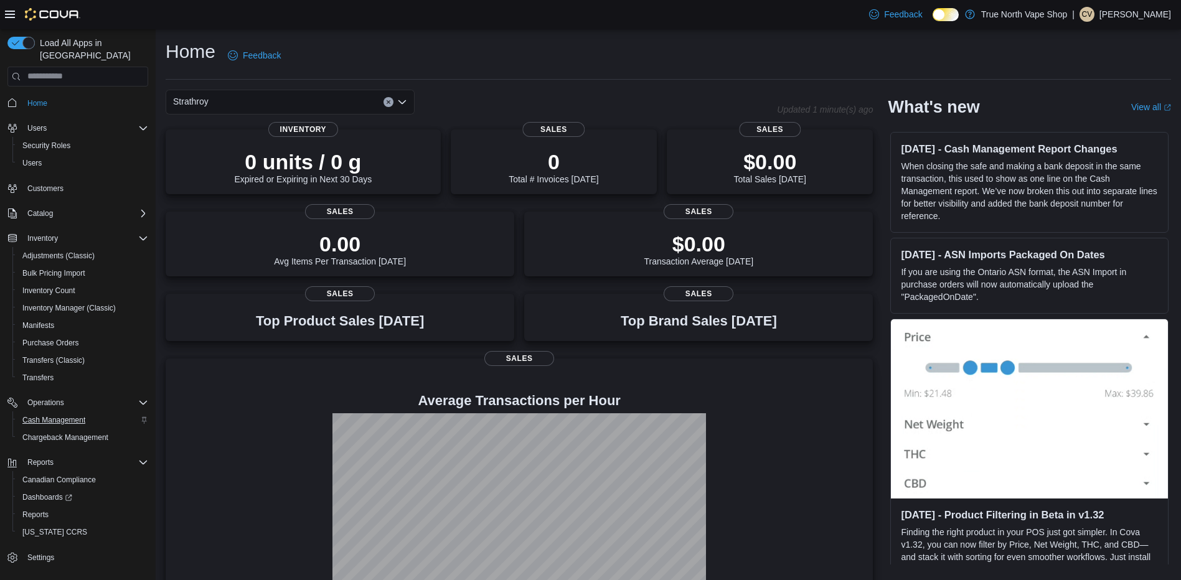  Describe the element at coordinates (54, 273) in the screenshot. I see `a: Bulk Pricing Import` at that location.